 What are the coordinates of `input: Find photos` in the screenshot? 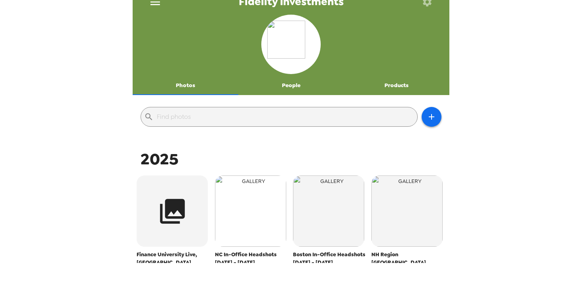 It's located at (285, 117).